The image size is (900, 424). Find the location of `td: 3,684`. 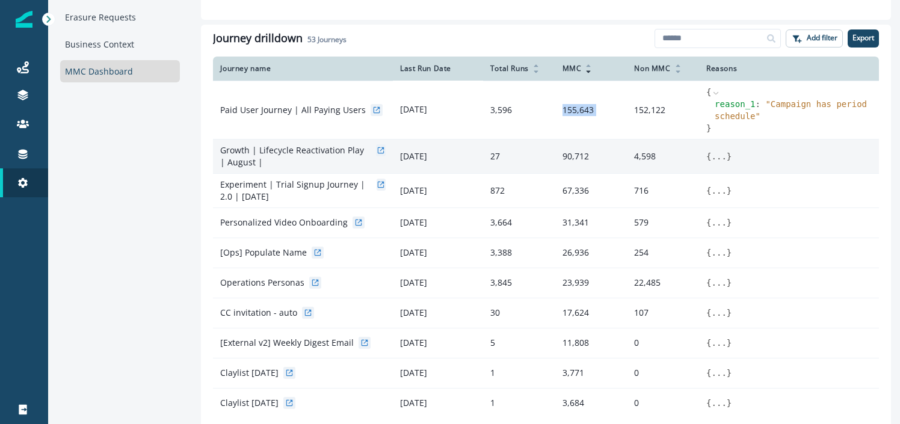

td: 3,684 is located at coordinates (591, 403).